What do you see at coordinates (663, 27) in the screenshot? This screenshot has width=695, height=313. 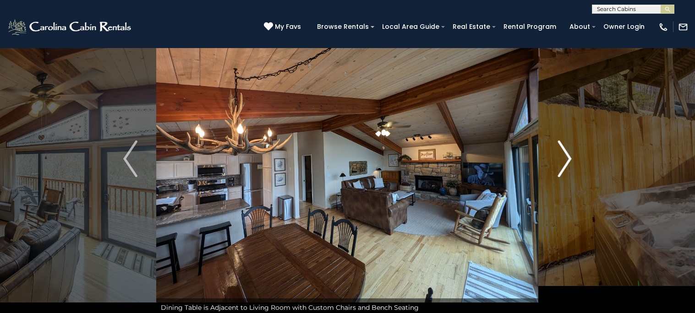 I see `img: phone-regular-white.png` at bounding box center [663, 27].